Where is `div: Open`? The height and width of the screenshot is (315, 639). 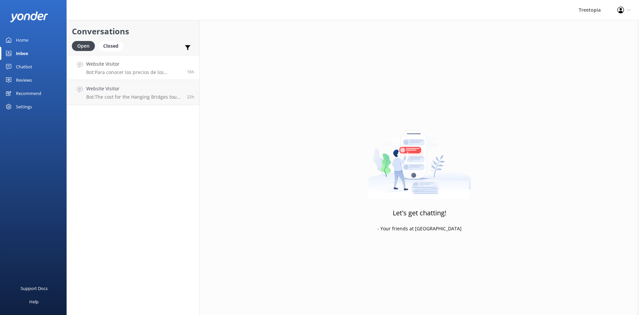 div: Open is located at coordinates (83, 46).